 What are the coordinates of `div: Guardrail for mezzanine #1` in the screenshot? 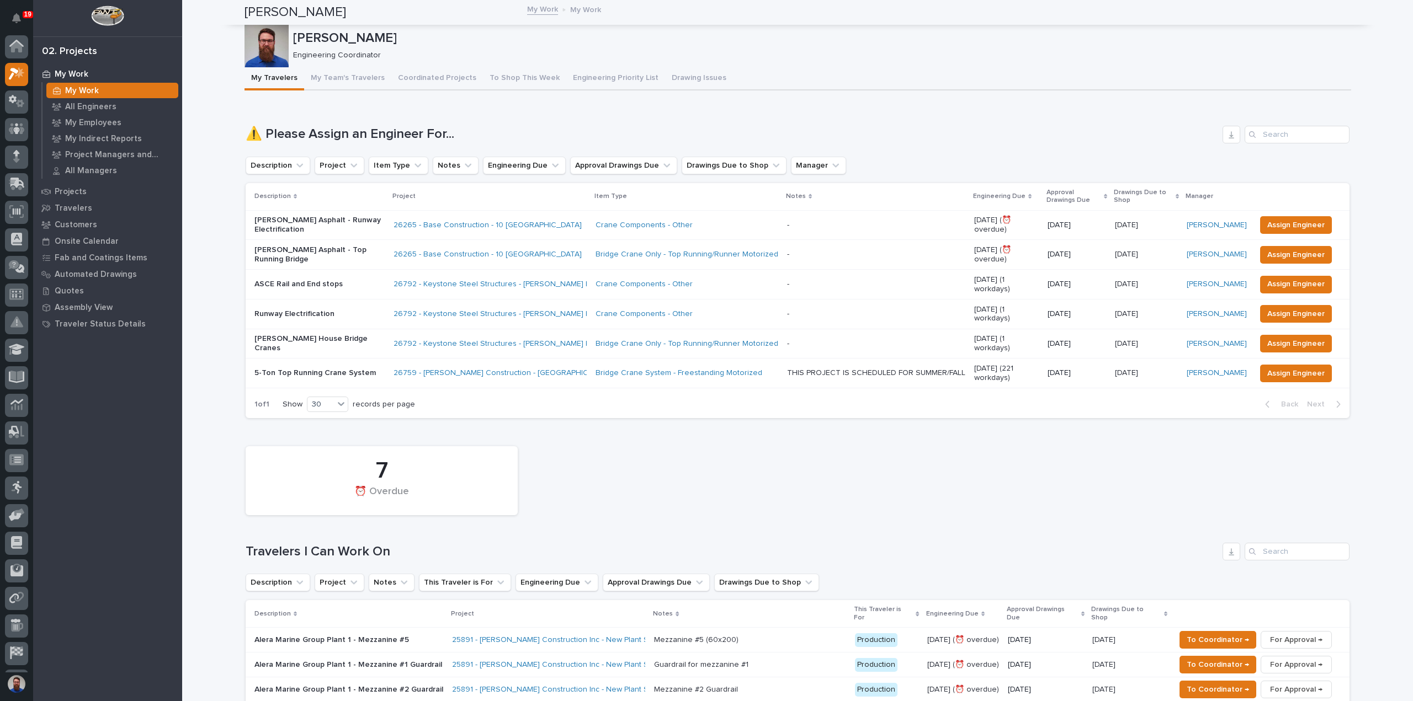 It's located at (701, 665).